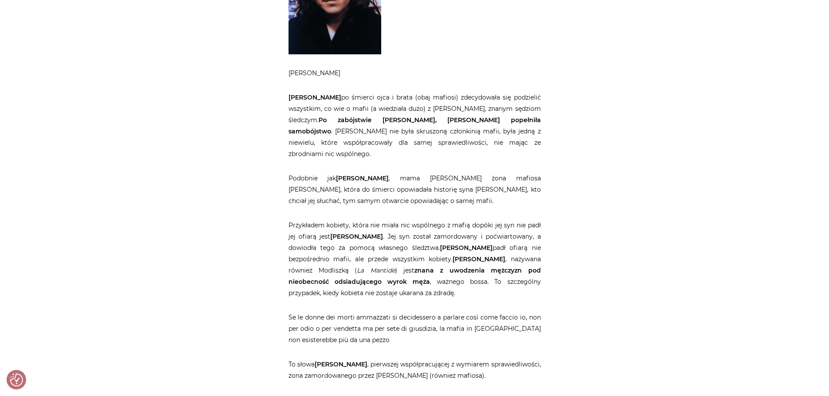  What do you see at coordinates (375, 271) in the screenshot?
I see `em: La Mantide` at bounding box center [375, 271].